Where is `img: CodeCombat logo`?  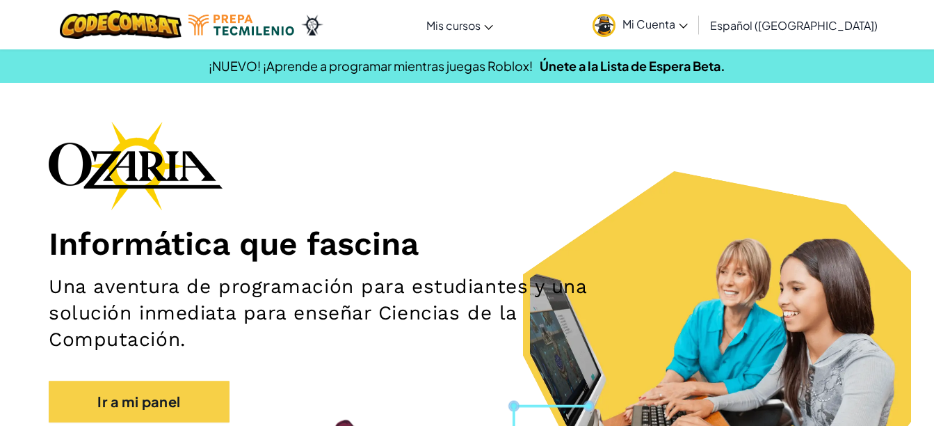 img: CodeCombat logo is located at coordinates (120, 24).